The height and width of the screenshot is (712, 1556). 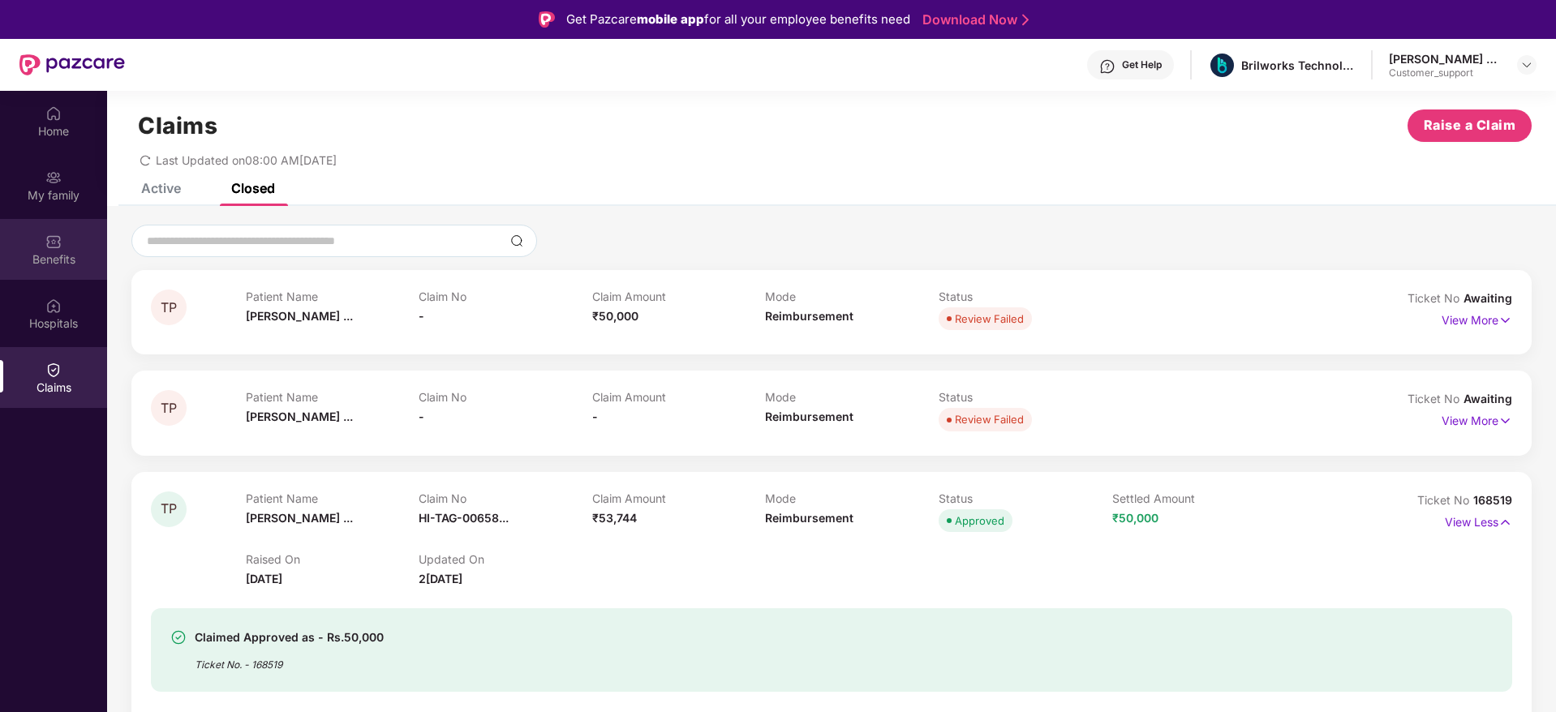 What do you see at coordinates (54, 242) in the screenshot?
I see `img: svg+xml;base64,PHN2ZyBpZD0iQmVuZWZpdHMiIHhtbG5zPSJodHRwOi8vd3d3LnczLm9yZy8yMDAwL3N2ZyIgd2lkdGg9Ij...` at bounding box center [54, 242].